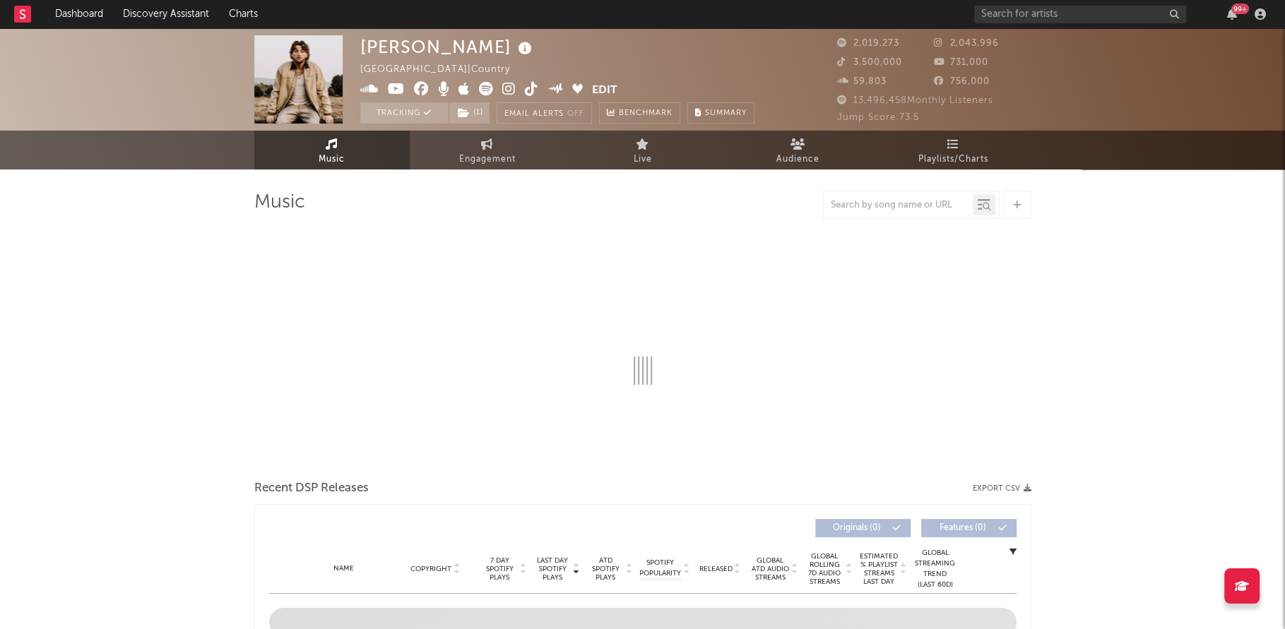 The width and height of the screenshot is (1285, 629). What do you see at coordinates (1001, 489) in the screenshot?
I see `button: Export CSV` at bounding box center [1001, 489].